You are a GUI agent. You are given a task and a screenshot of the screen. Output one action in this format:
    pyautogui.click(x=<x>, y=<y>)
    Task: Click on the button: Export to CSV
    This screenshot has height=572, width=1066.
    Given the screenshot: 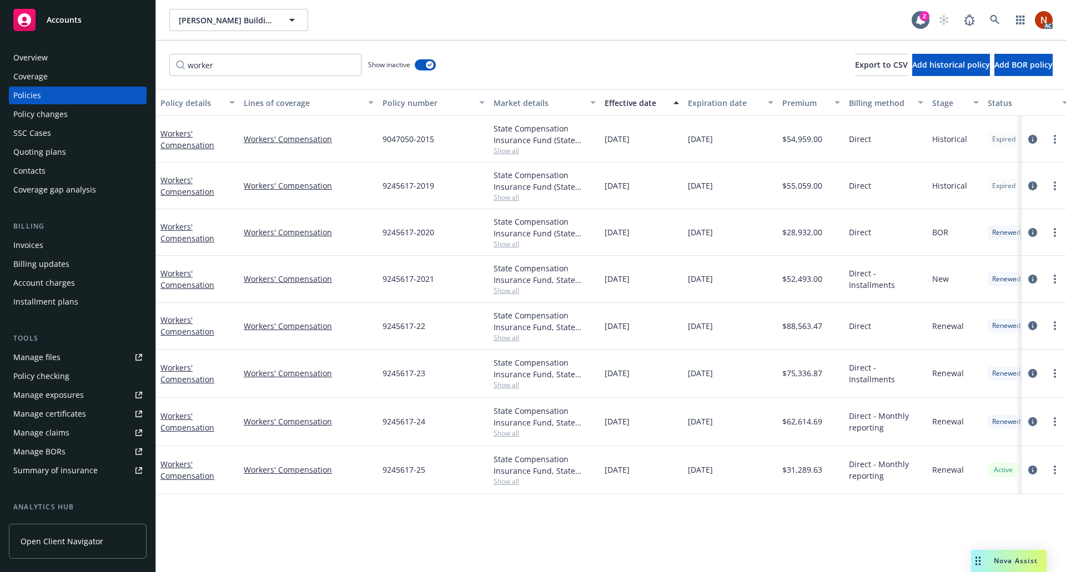 What is the action you would take?
    pyautogui.click(x=881, y=65)
    